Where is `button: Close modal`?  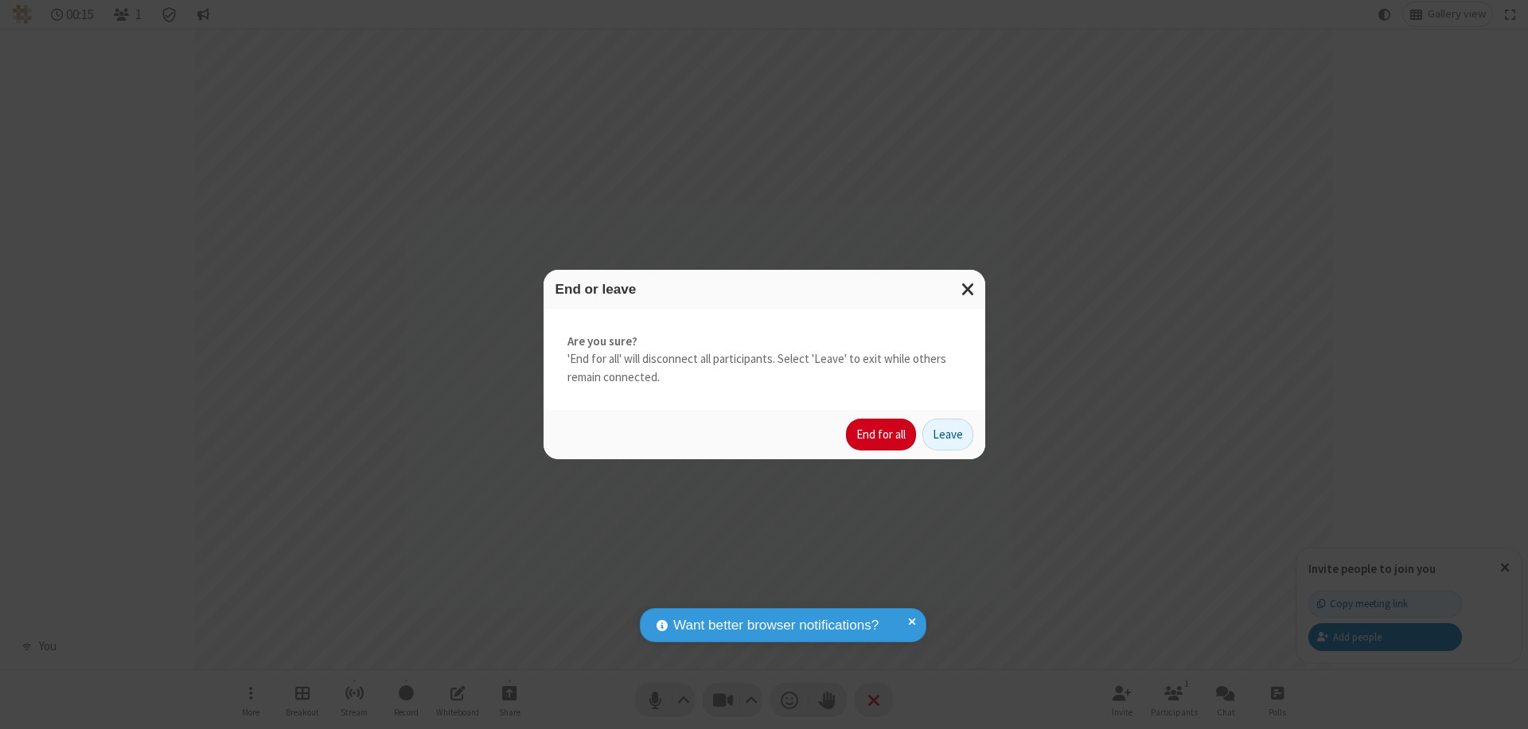 button: Close modal is located at coordinates (968, 289).